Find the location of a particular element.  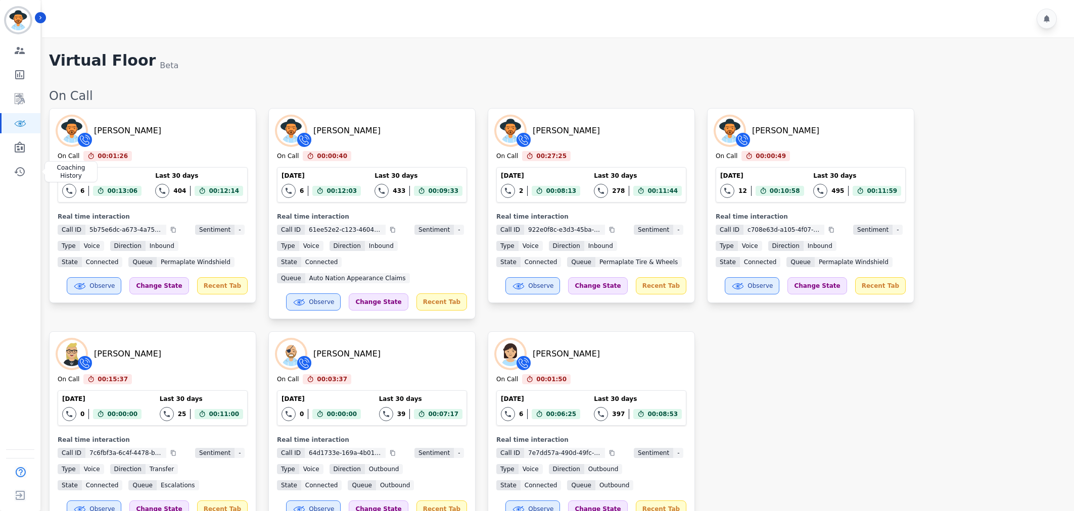

span: transfer is located at coordinates (162, 470).